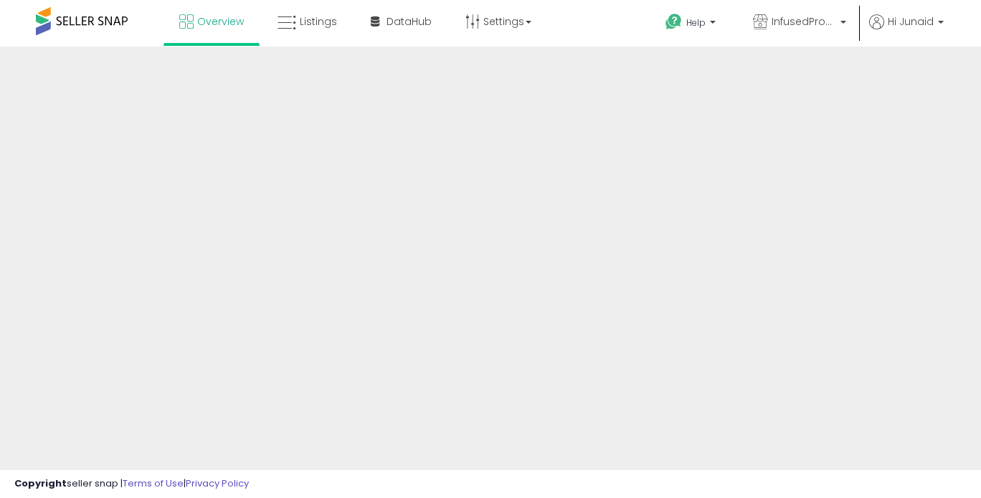  I want to click on span: Listings, so click(318, 22).